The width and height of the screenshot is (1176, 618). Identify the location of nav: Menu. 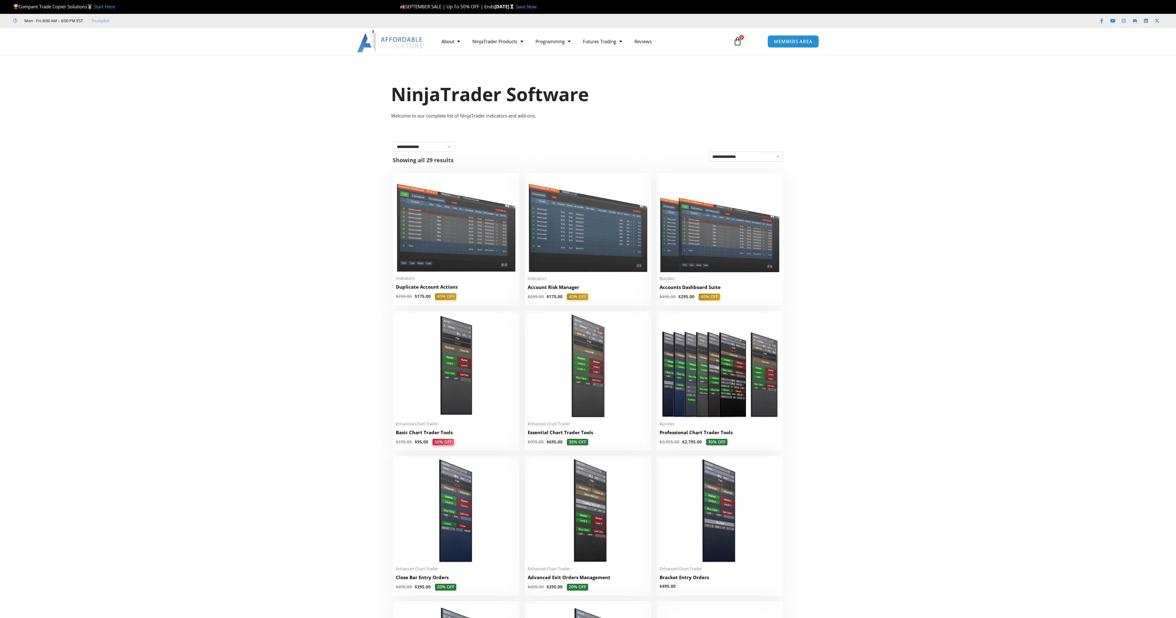
(581, 41).